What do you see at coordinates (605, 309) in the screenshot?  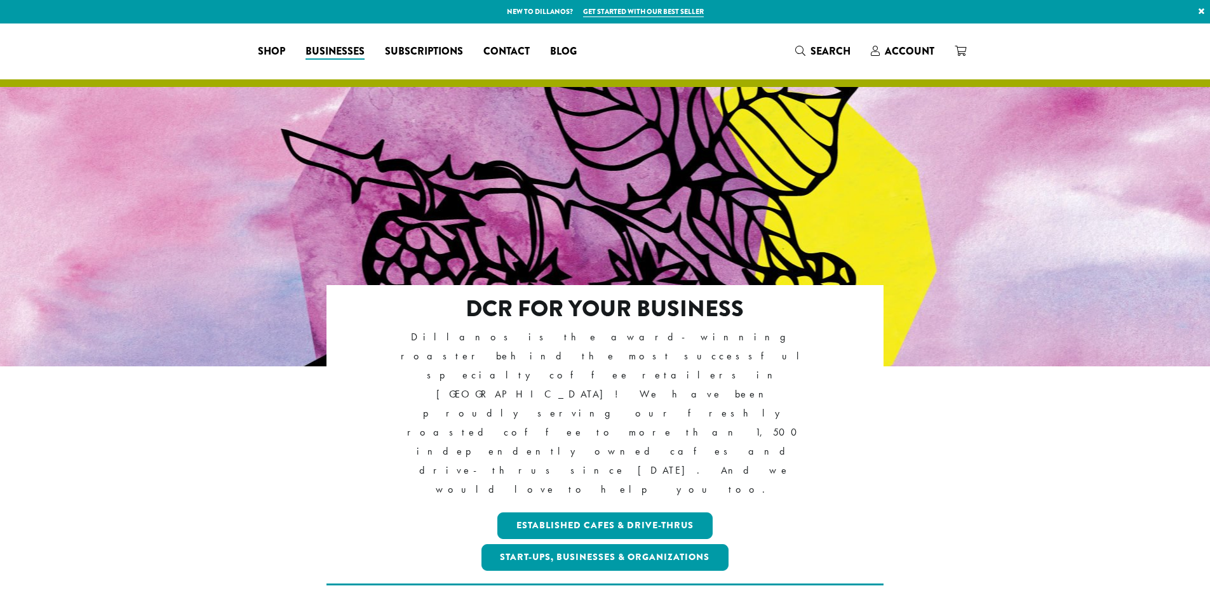 I see `h2: DCR FOR YOUR BUSINESS` at bounding box center [605, 309].